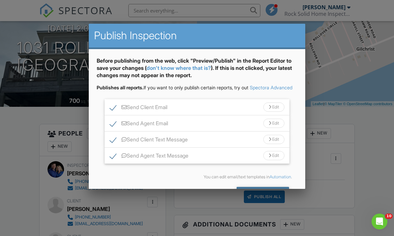 This screenshot has width=394, height=236. What do you see at coordinates (388, 216) in the screenshot?
I see `span: 10` at bounding box center [388, 216].